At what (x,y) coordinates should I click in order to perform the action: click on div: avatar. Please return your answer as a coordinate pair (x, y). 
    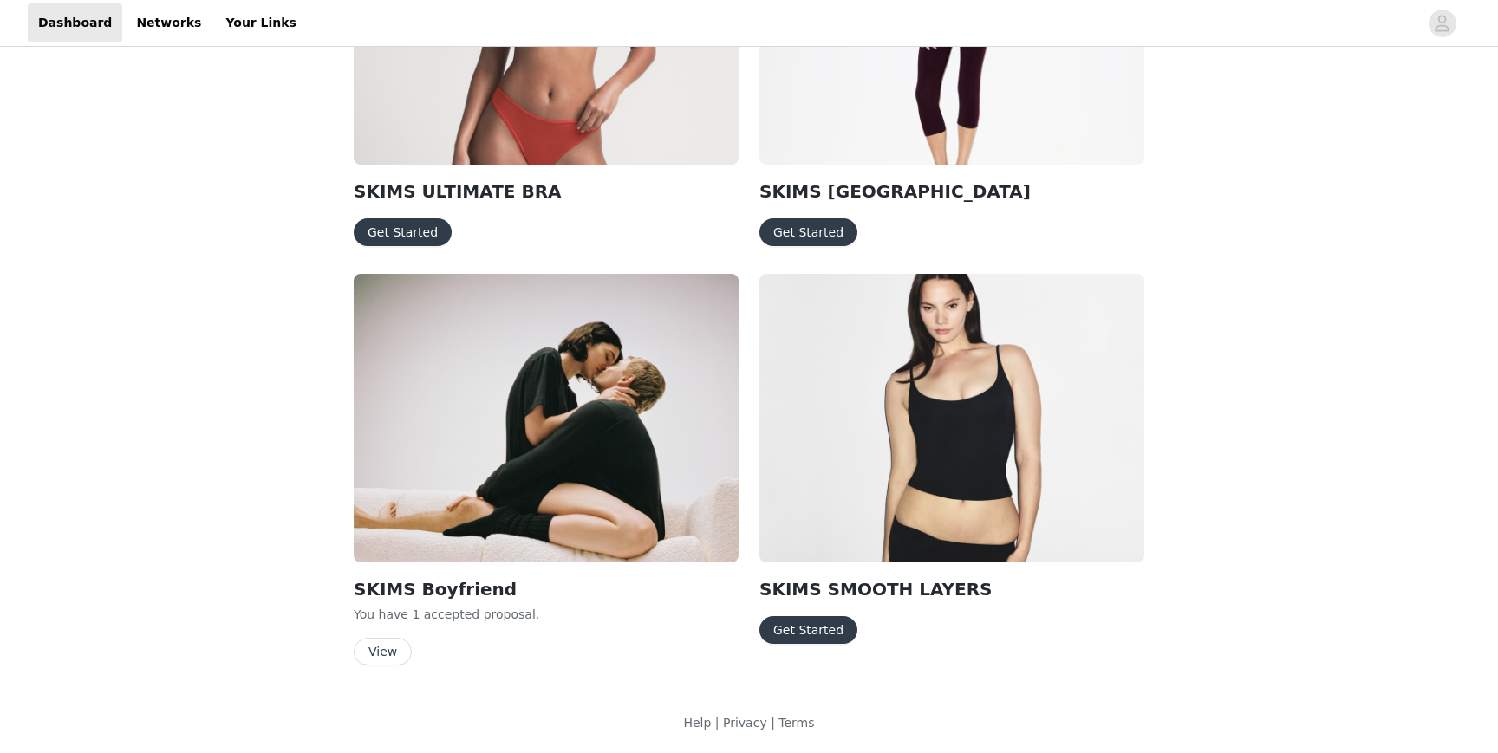
    Looking at the image, I should click on (1441, 23).